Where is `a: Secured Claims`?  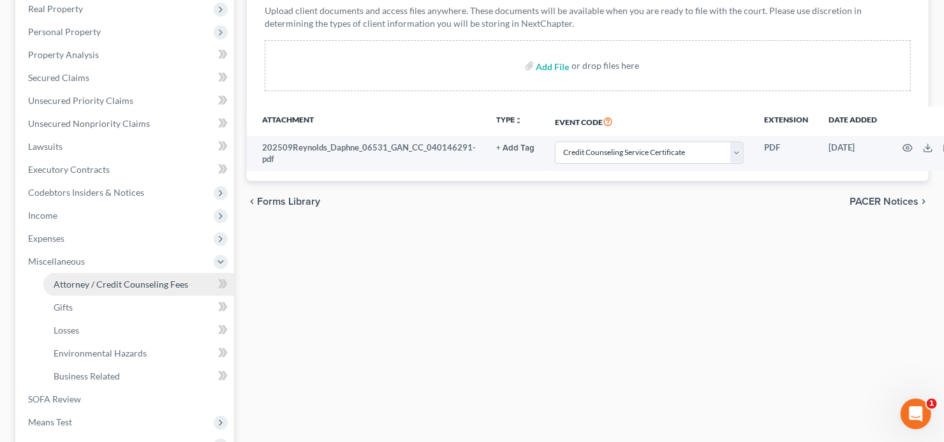 a: Secured Claims is located at coordinates (126, 78).